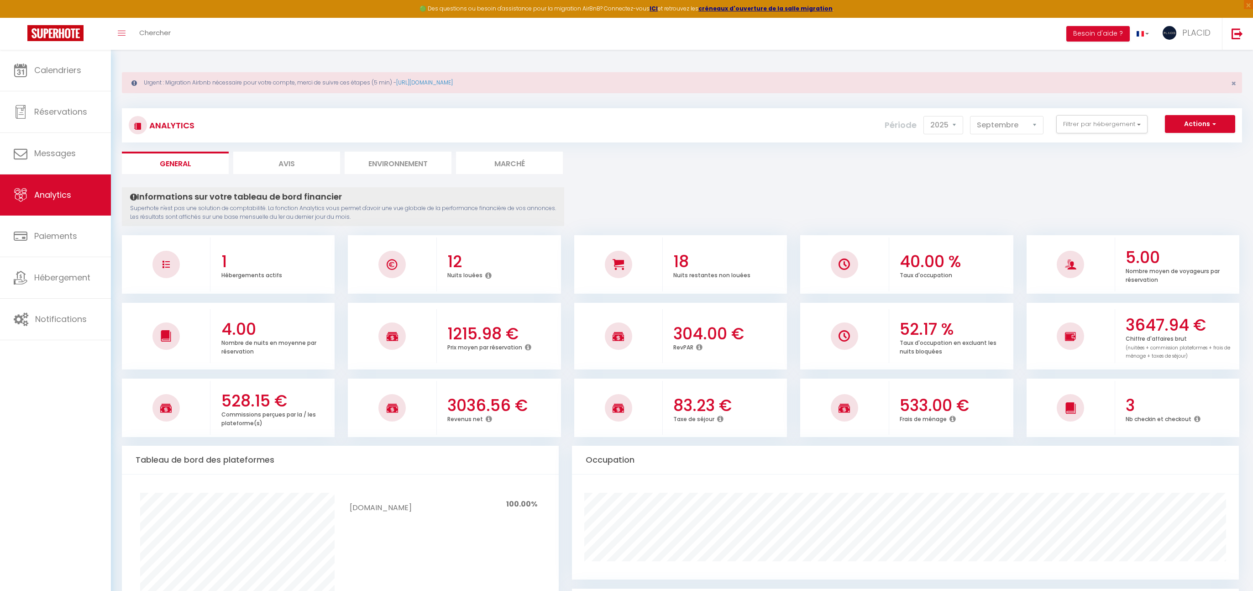 The height and width of the screenshot is (591, 1253). What do you see at coordinates (340, 460) in the screenshot?
I see `div: Tableau de bord des plateformes` at bounding box center [340, 460].